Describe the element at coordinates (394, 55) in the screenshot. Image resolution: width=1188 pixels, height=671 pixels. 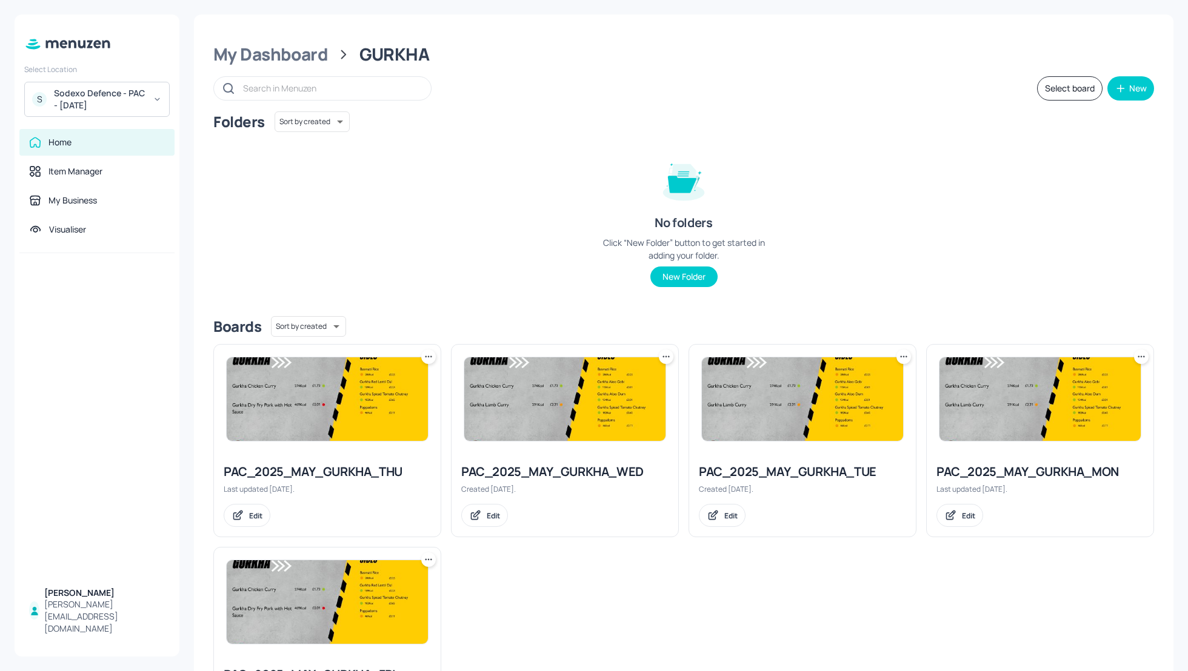
I see `div: GURKHA` at that location.